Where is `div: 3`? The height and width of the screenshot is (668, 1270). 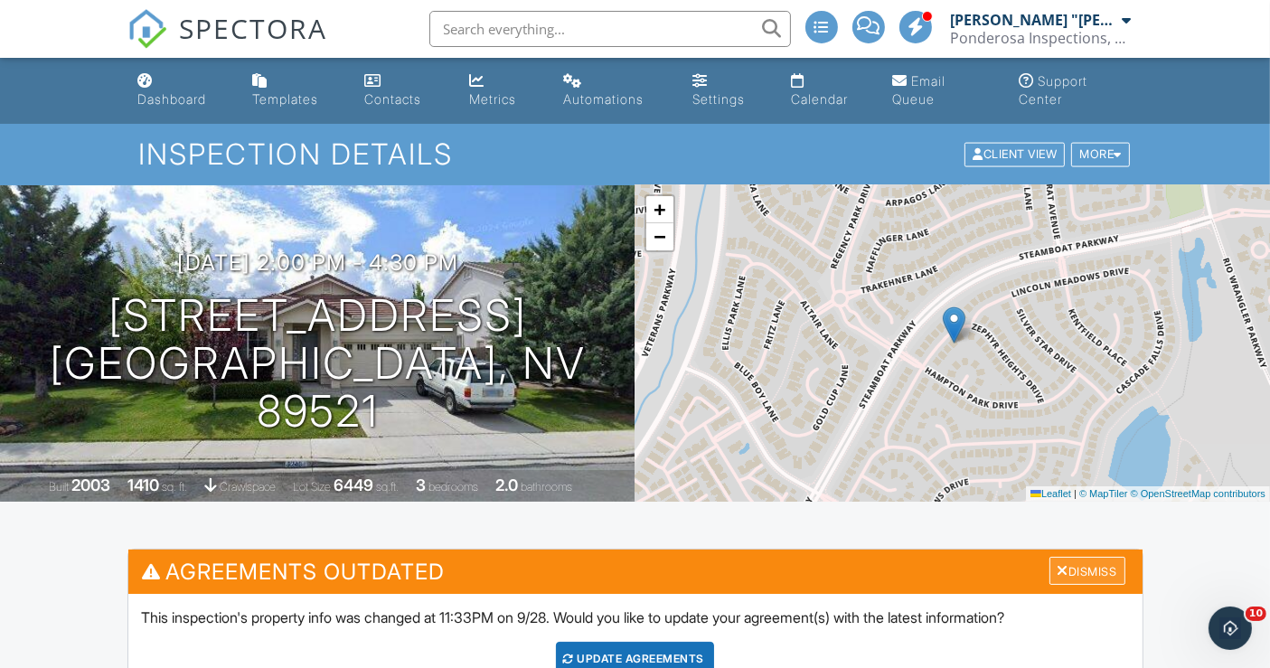 div: 3 is located at coordinates (420, 484).